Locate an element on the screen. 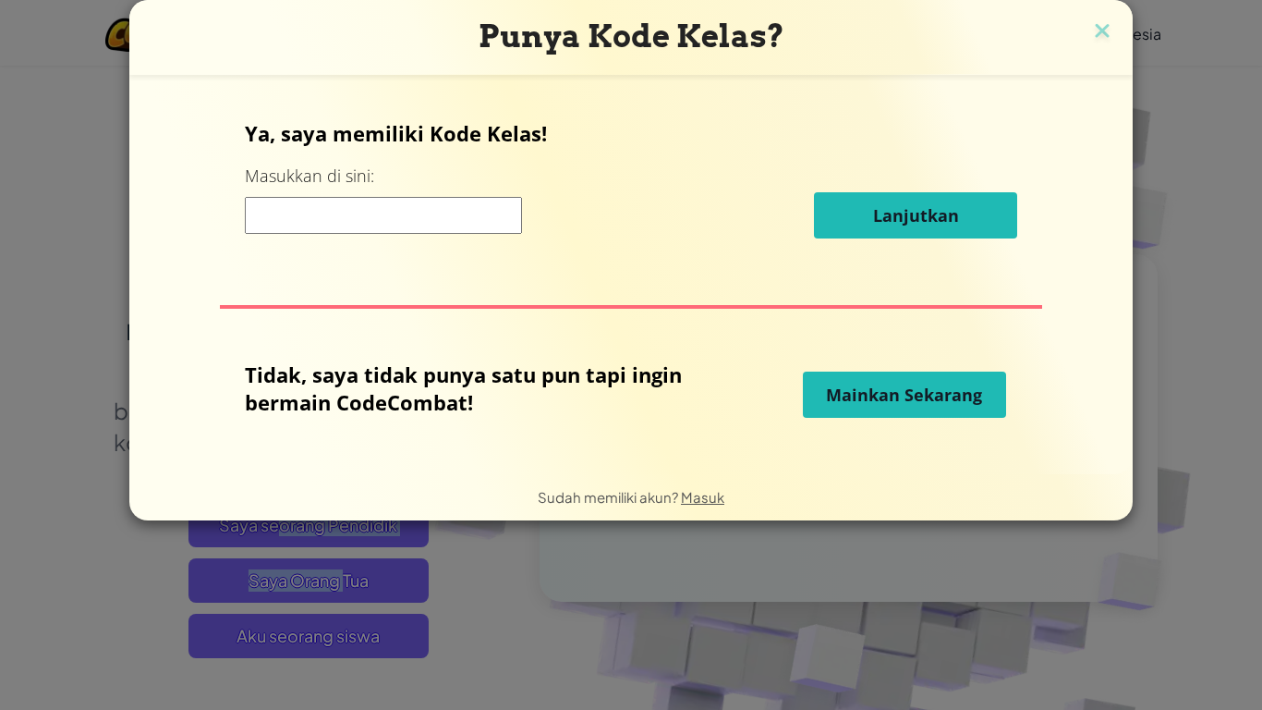 This screenshot has width=1262, height=710. img: close icon is located at coordinates (1103, 32).